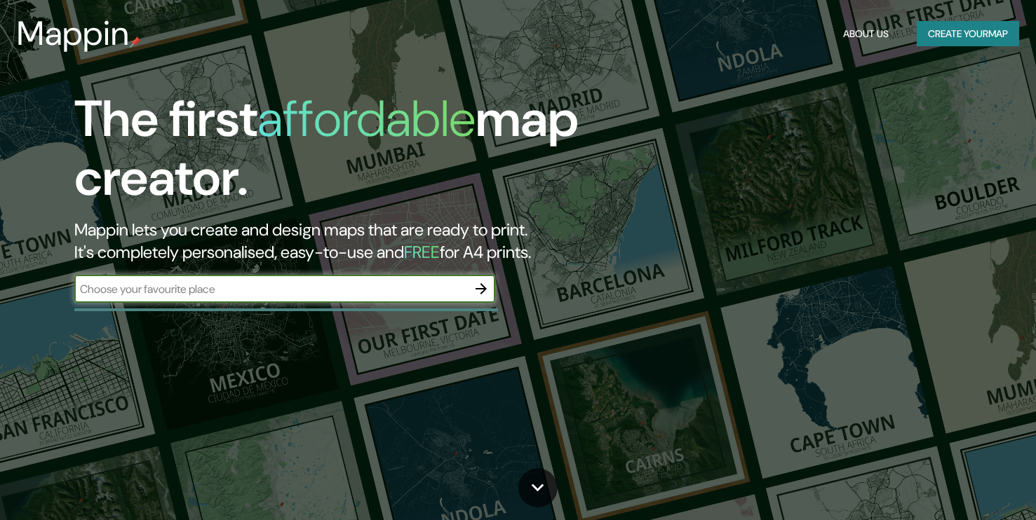  I want to click on img: mappin-pin, so click(135, 42).